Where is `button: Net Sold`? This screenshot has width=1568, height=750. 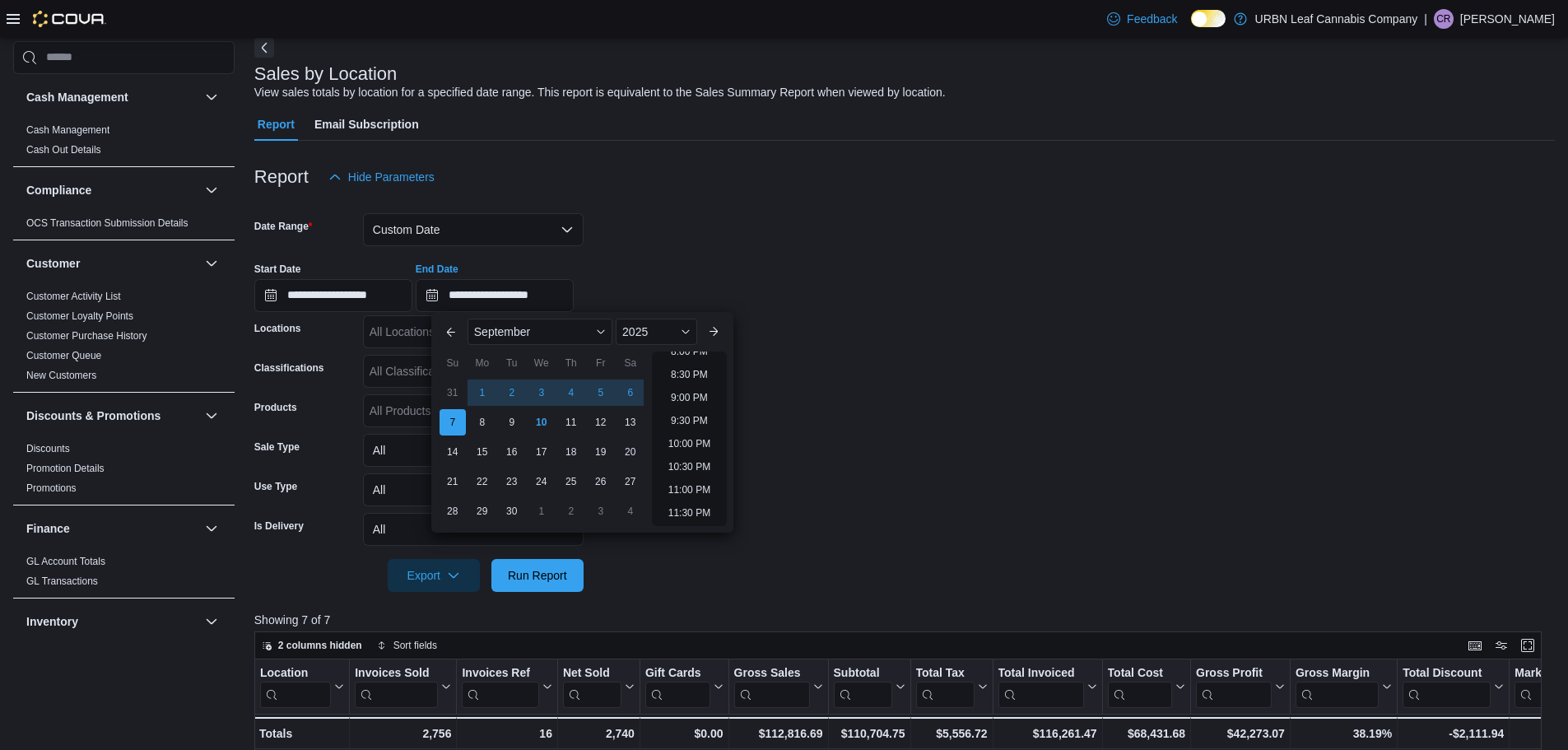
button: Net Sold is located at coordinates (598, 685).